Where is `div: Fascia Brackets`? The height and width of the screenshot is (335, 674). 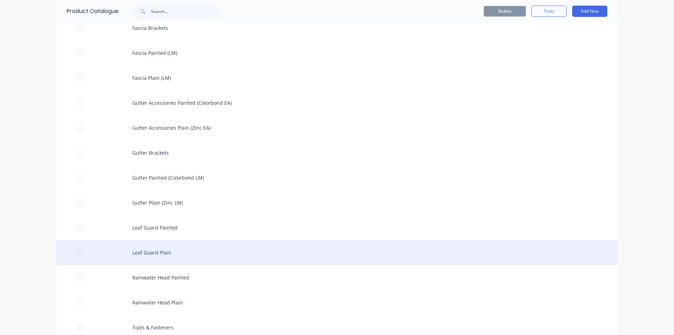
div: Fascia Brackets is located at coordinates (337, 28).